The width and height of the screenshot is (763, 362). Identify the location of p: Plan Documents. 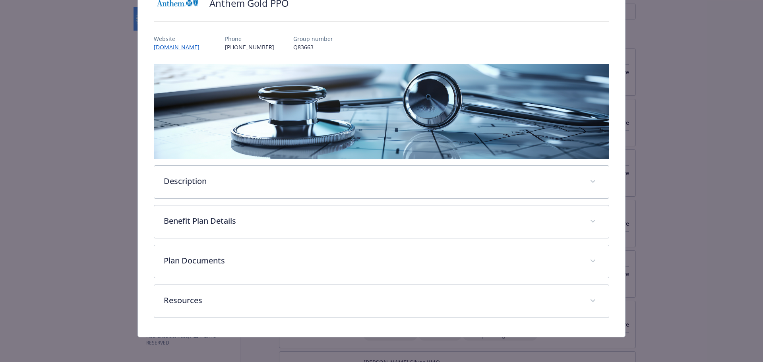
(372, 261).